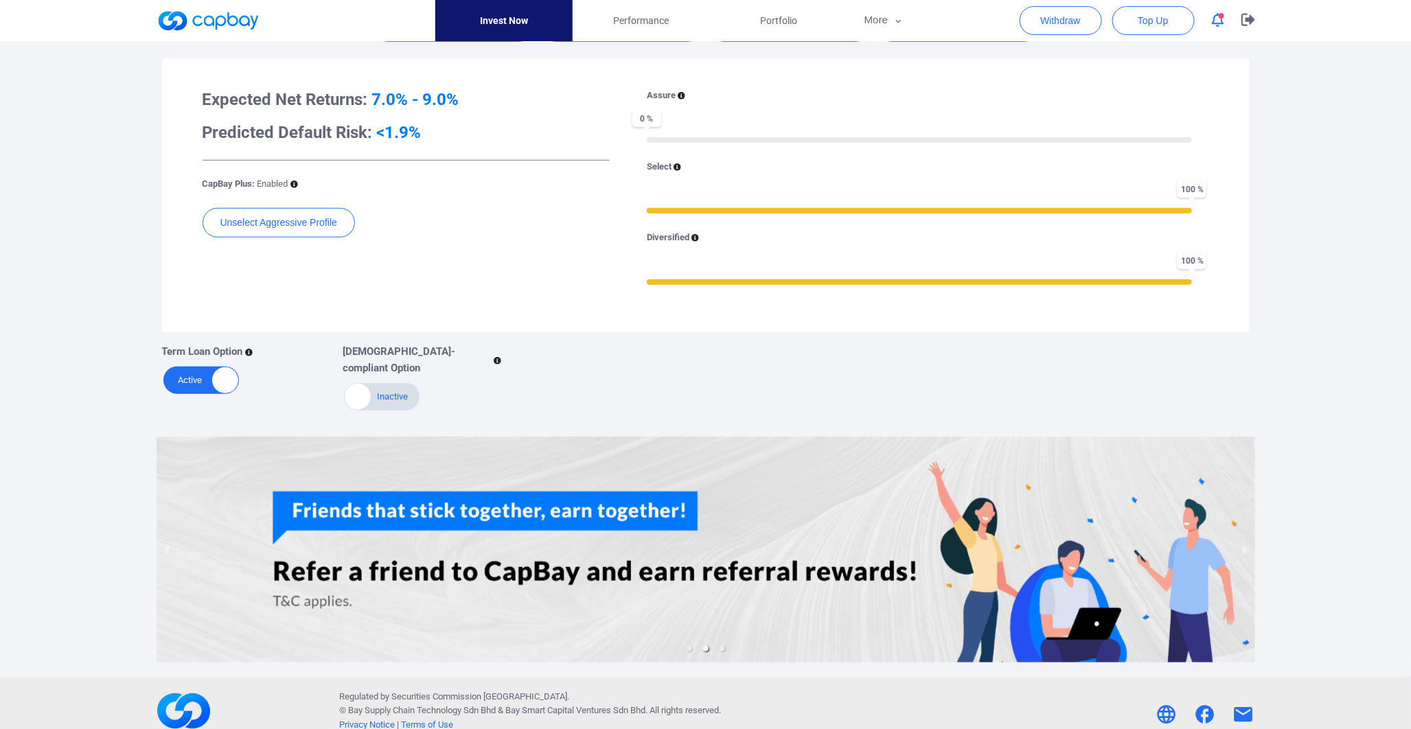 The image size is (1411, 729). Describe the element at coordinates (1153, 21) in the screenshot. I see `span: Top Up` at that location.